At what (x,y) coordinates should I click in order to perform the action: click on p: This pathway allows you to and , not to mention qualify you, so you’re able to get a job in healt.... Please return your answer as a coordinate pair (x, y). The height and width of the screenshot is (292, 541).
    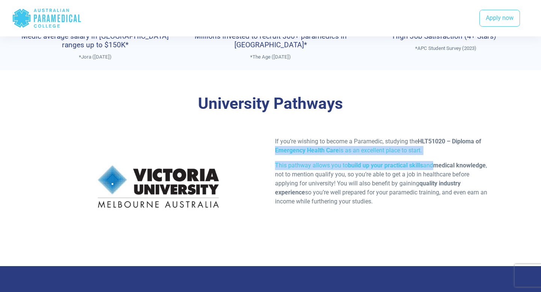
    Looking at the image, I should click on (383, 184).